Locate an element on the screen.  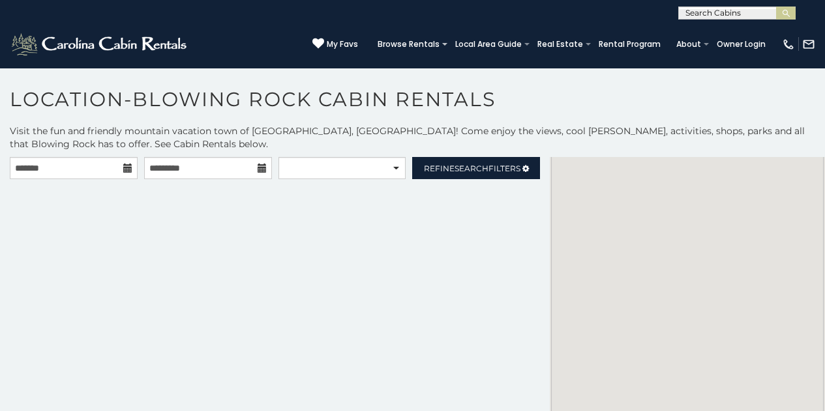
a: Local Area Guide is located at coordinates (488, 44).